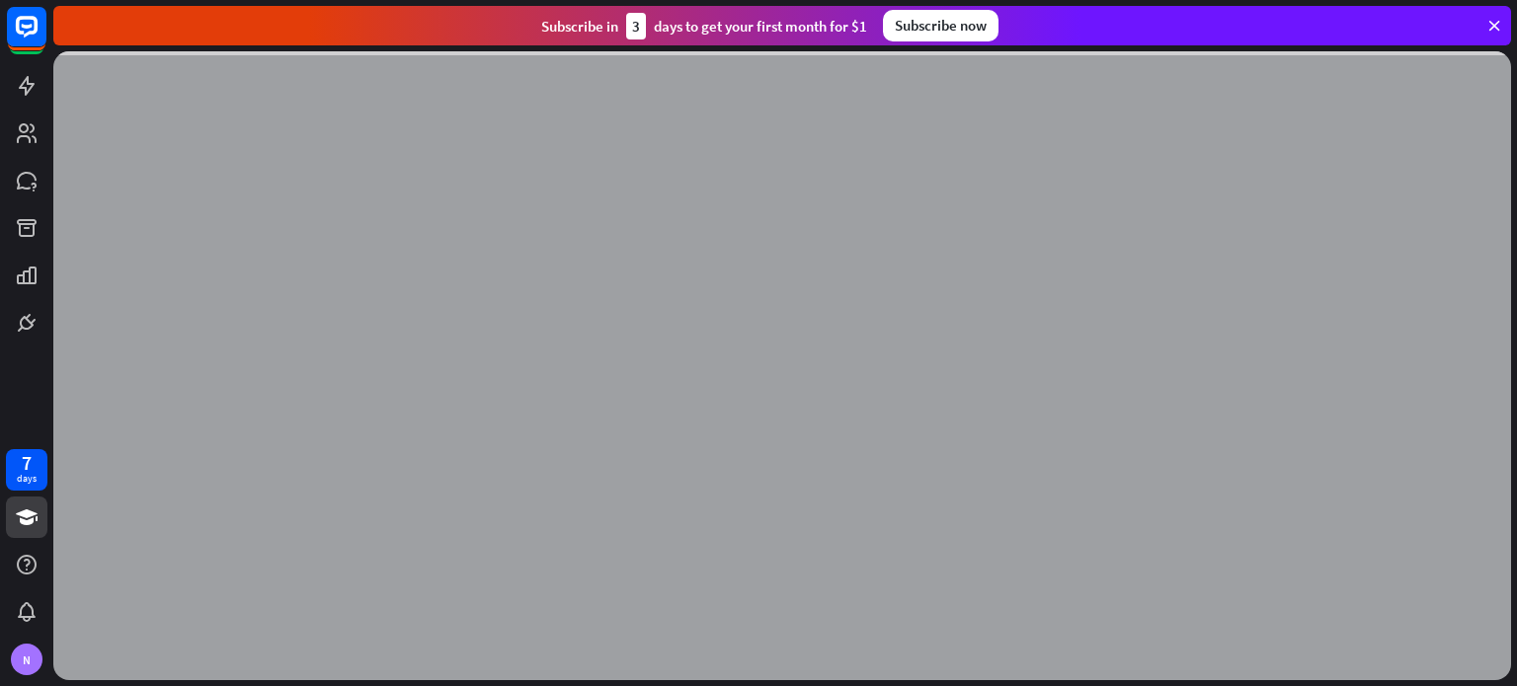 Image resolution: width=1517 pixels, height=686 pixels. I want to click on div: 7, so click(27, 463).